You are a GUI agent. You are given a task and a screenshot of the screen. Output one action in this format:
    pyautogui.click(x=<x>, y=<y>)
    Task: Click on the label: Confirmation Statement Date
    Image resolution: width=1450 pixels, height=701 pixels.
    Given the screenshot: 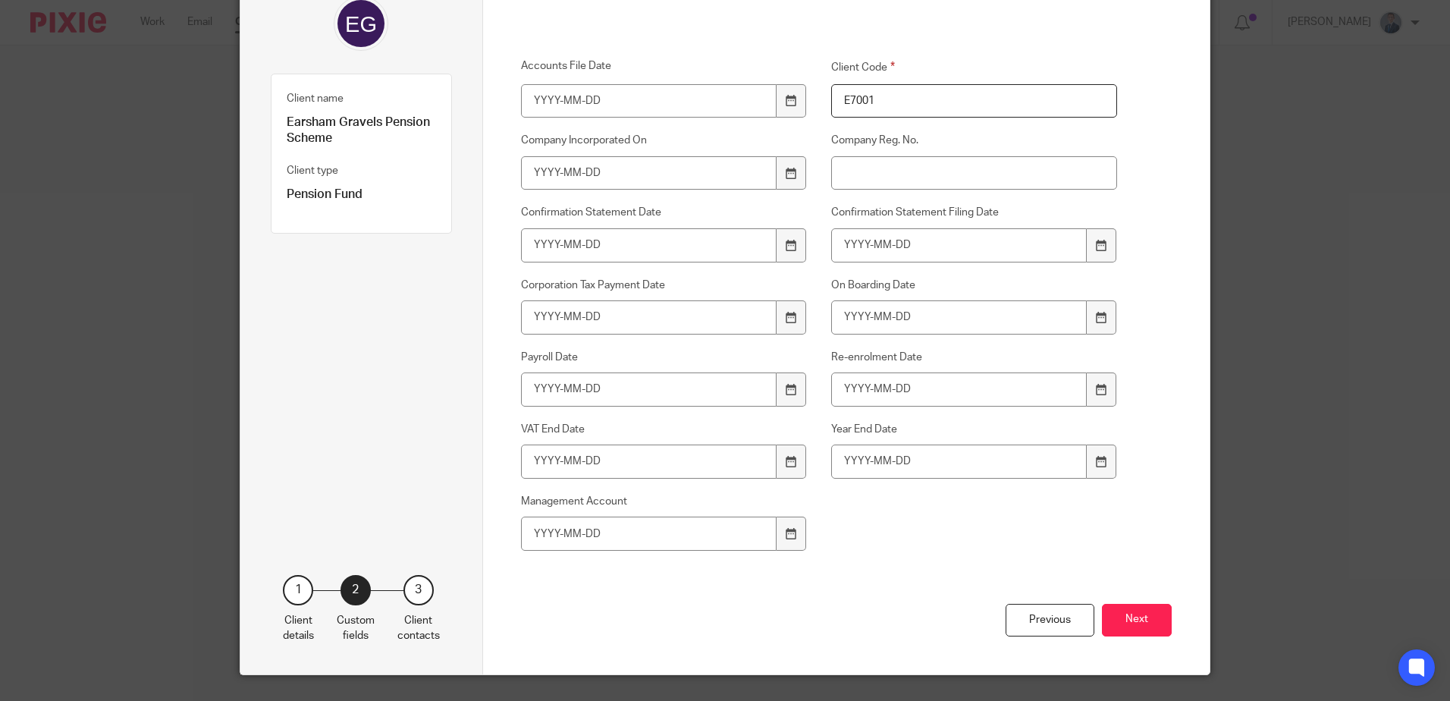 What is the action you would take?
    pyautogui.click(x=664, y=212)
    